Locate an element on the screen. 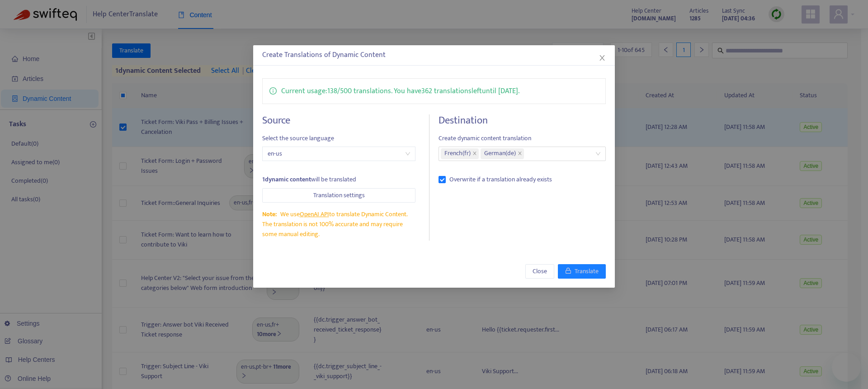  span: Translation settings is located at coordinates (339, 195).